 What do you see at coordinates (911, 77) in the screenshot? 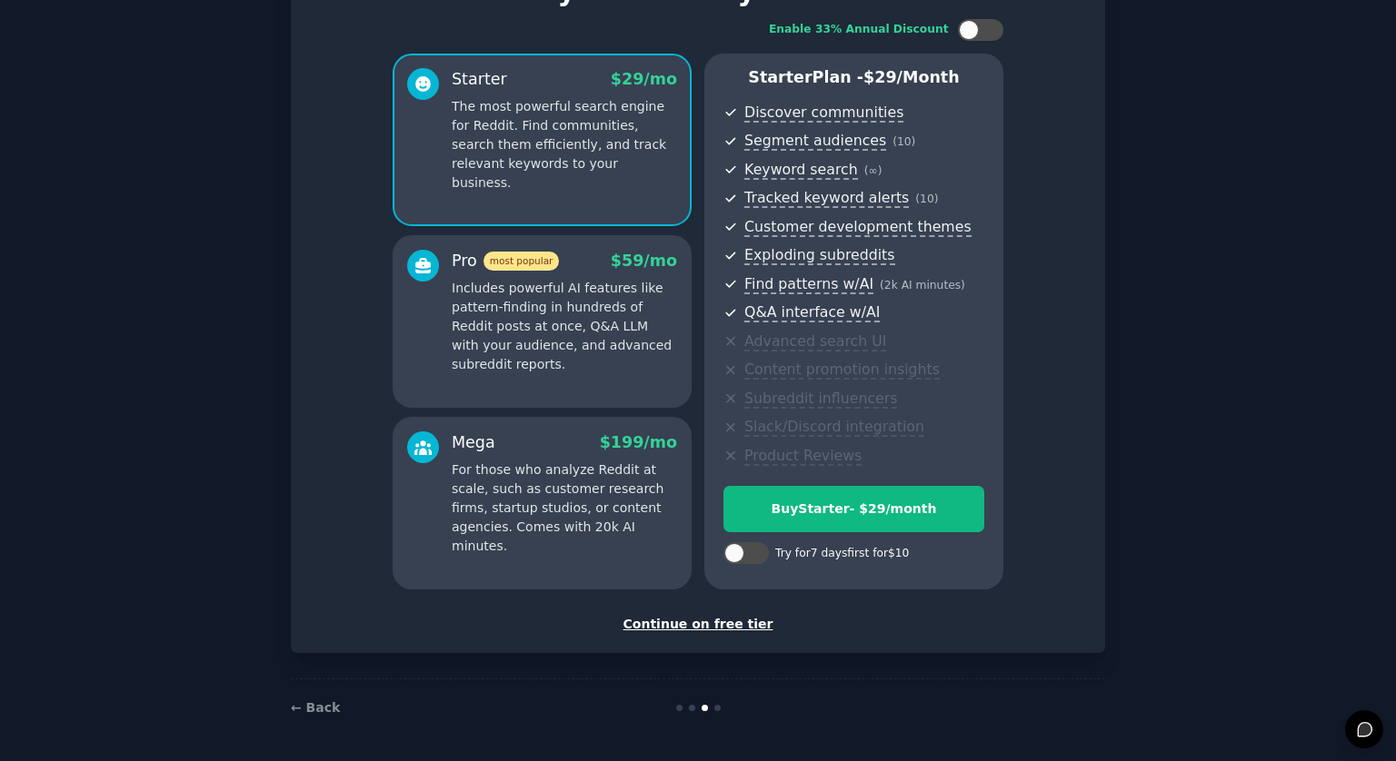
I see `span: $ 29 /month` at bounding box center [911, 77].